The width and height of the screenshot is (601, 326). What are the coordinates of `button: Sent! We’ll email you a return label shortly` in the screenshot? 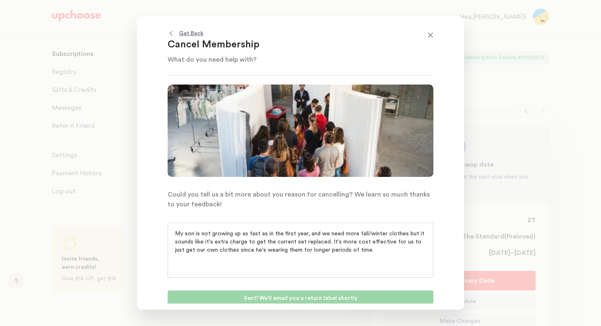 It's located at (300, 299).